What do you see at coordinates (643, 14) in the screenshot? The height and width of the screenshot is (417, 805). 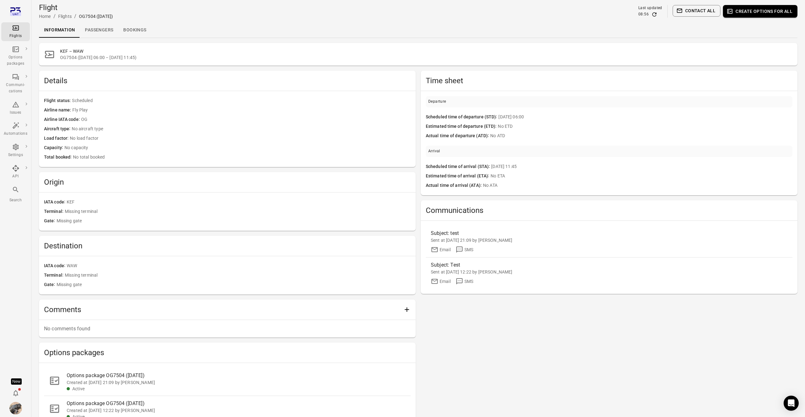 I see `div: 08:56` at bounding box center [643, 14].